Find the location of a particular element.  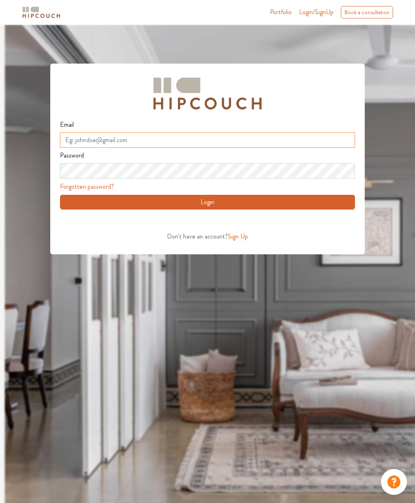

a: Forgotten password? is located at coordinates (87, 186).